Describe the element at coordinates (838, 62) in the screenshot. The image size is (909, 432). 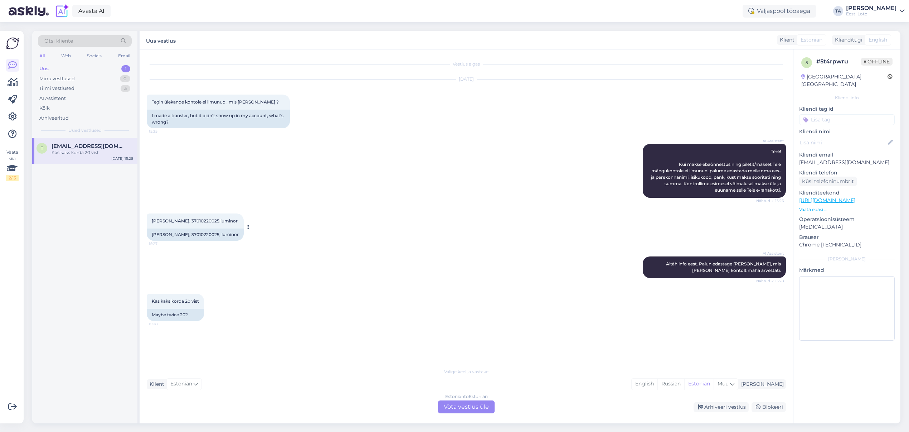
I see `div: # 5t4rpwru` at that location.